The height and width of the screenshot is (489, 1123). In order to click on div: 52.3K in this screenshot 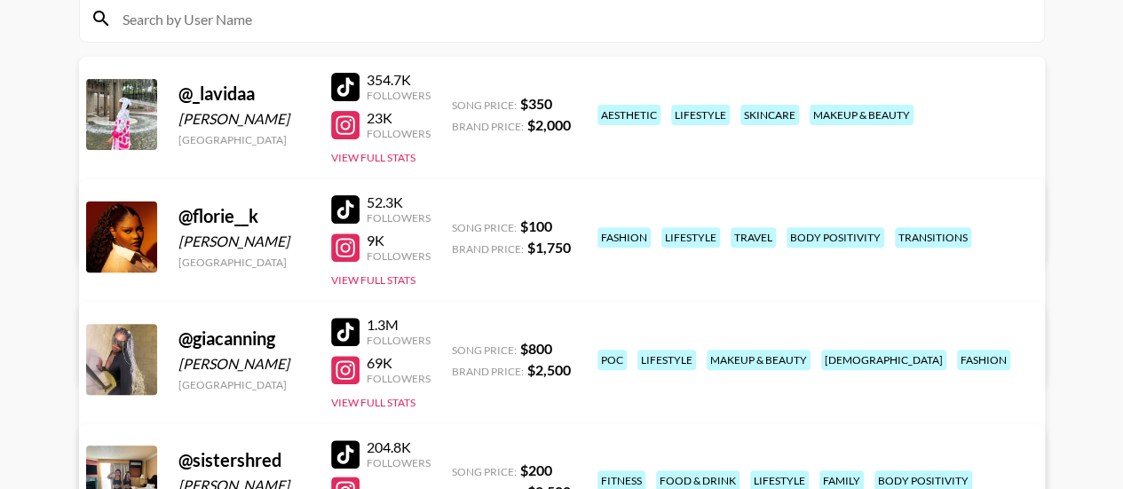, I will do `click(399, 202)`.